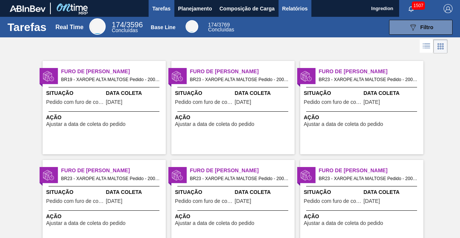 The width and height of the screenshot is (460, 238). What do you see at coordinates (239, 79) in the screenshot?
I see `span: BR23 - XAROPE ALTA MALTOSE Pedido - 2005986` at bounding box center [239, 79].